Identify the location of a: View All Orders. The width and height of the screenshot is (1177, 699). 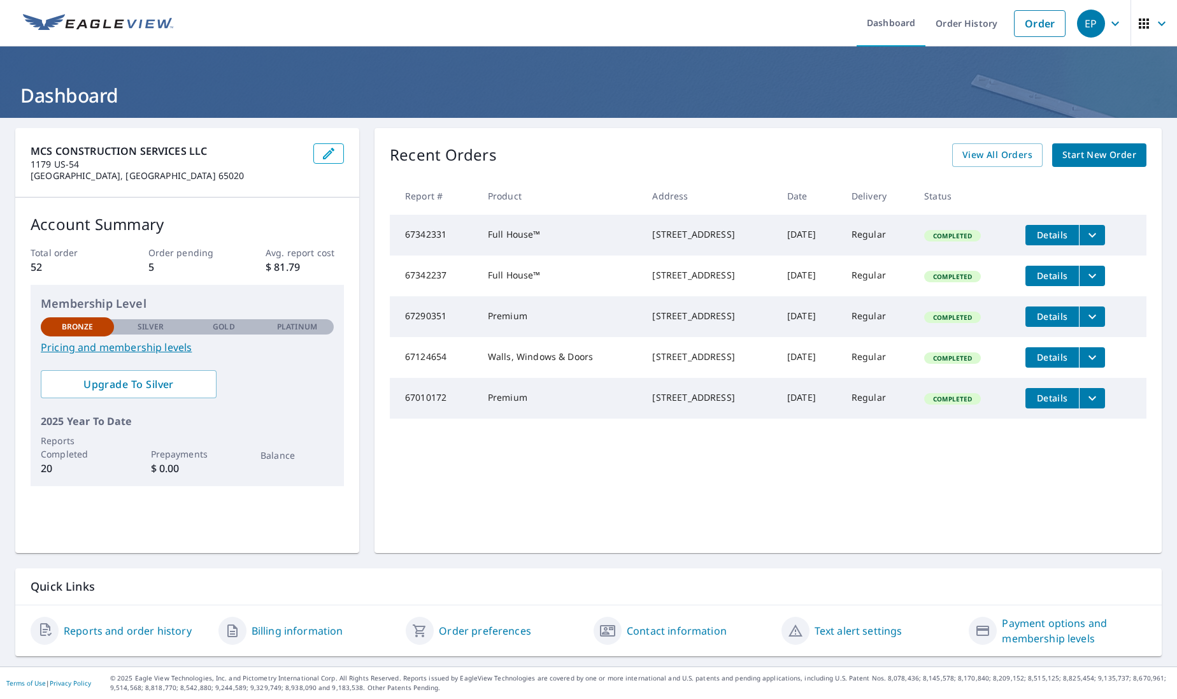
(997, 155).